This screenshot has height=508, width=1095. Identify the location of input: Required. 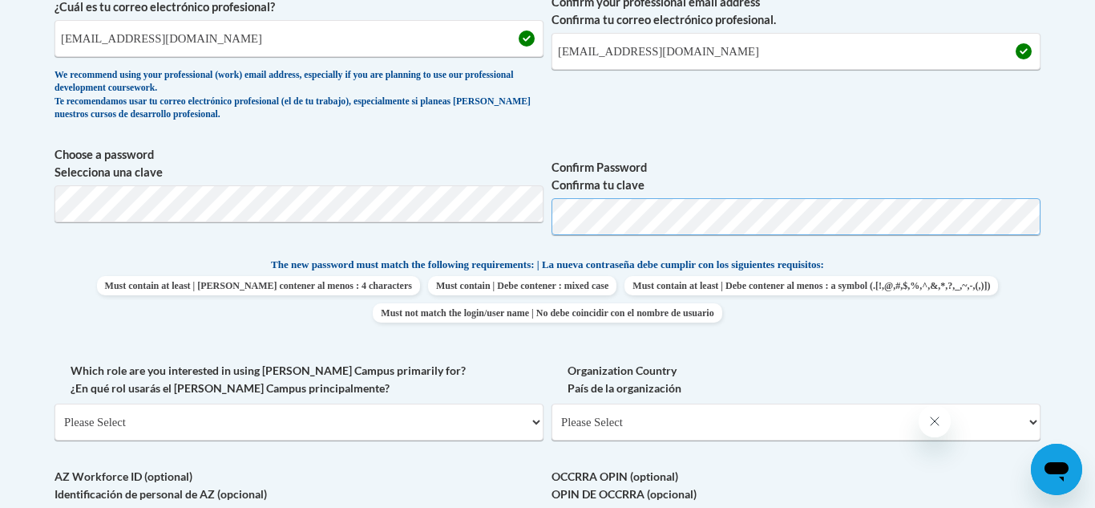
(796, 51).